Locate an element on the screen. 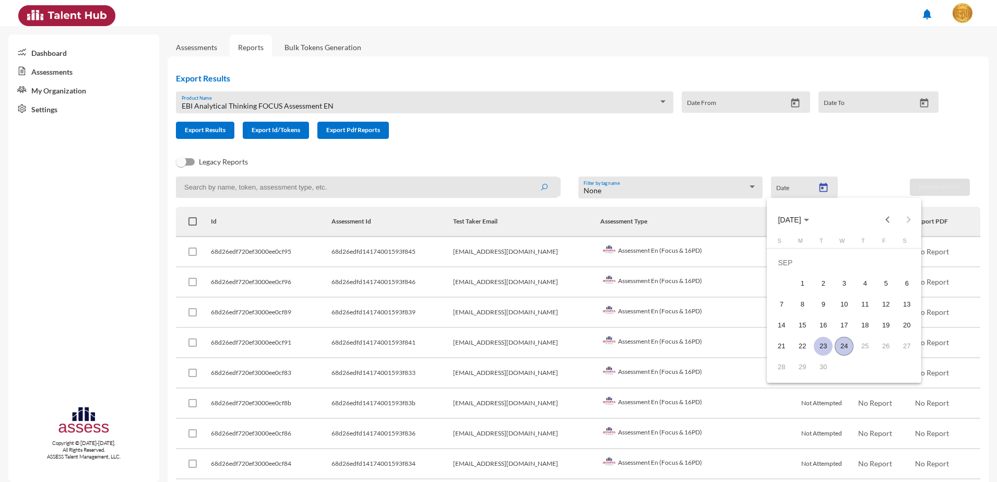  div: 19 is located at coordinates (886, 325).